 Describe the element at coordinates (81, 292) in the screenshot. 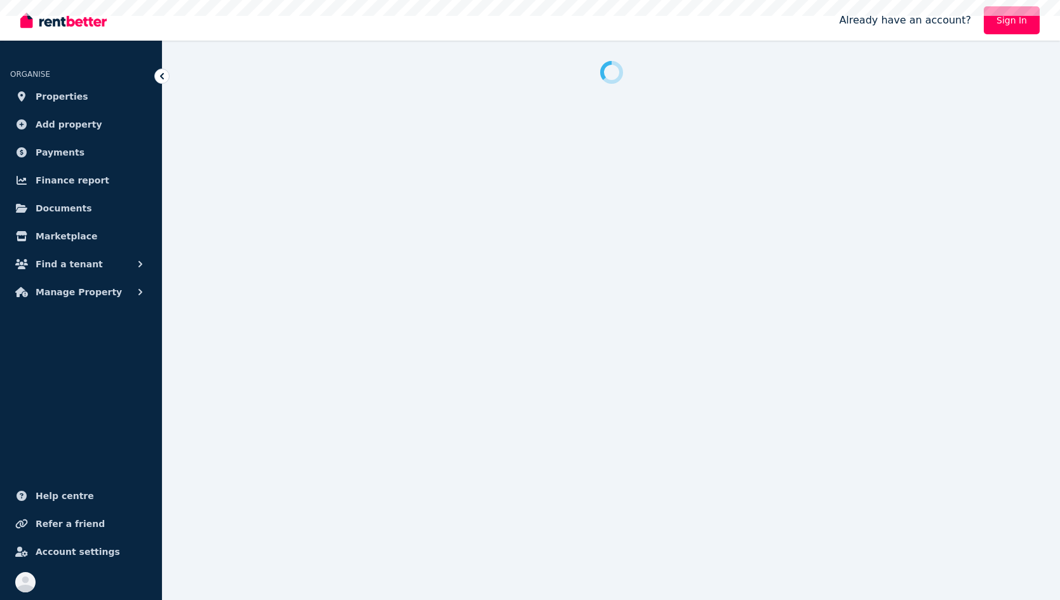

I see `button: Manage Property` at that location.